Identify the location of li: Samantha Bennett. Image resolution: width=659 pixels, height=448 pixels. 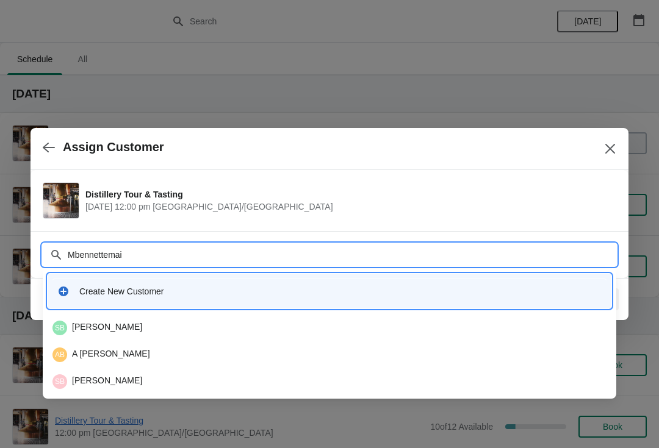
(329, 381).